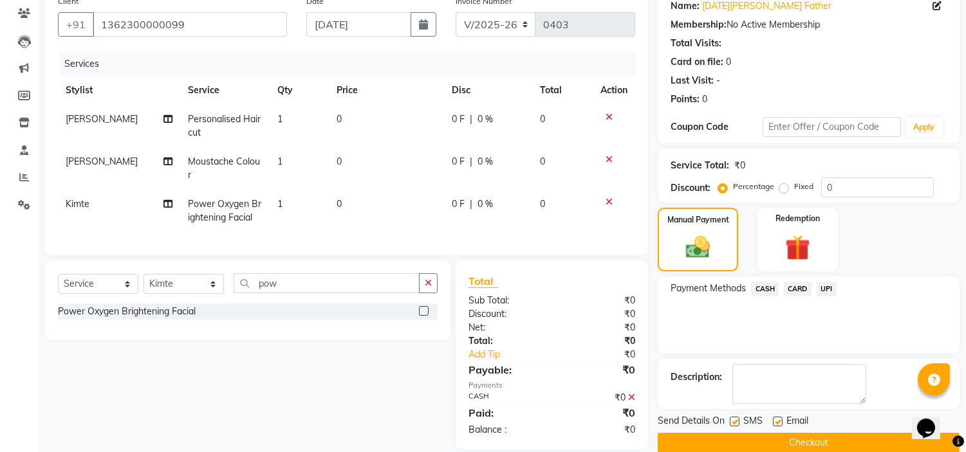 This screenshot has height=452, width=966. What do you see at coordinates (77, 204) in the screenshot?
I see `span: Kimte` at bounding box center [77, 204].